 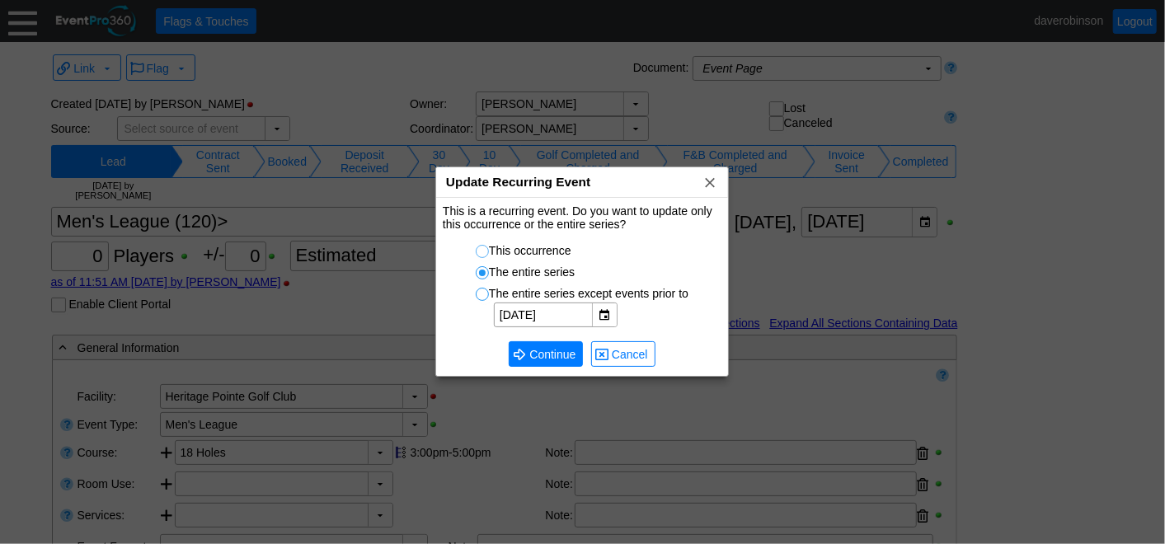 I want to click on input: The entire series, so click(x=485, y=275).